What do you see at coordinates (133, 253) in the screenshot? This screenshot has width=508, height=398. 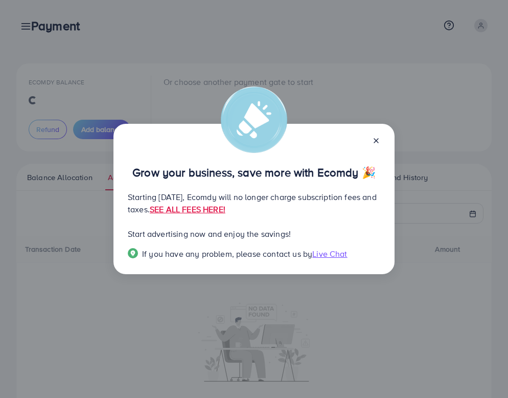 I see `img: Popup guide` at bounding box center [133, 253].